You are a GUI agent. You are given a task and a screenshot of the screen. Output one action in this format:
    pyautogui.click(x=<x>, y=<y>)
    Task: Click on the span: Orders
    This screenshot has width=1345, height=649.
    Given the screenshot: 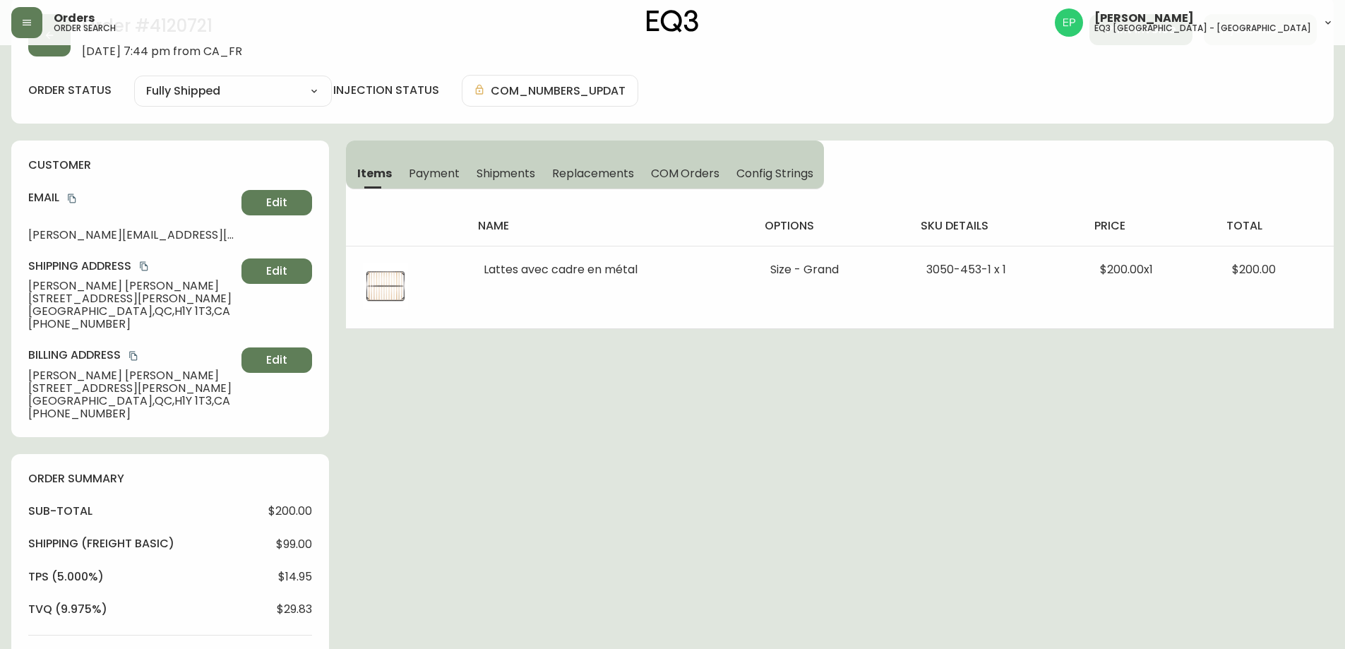 What is the action you would take?
    pyautogui.click(x=74, y=18)
    